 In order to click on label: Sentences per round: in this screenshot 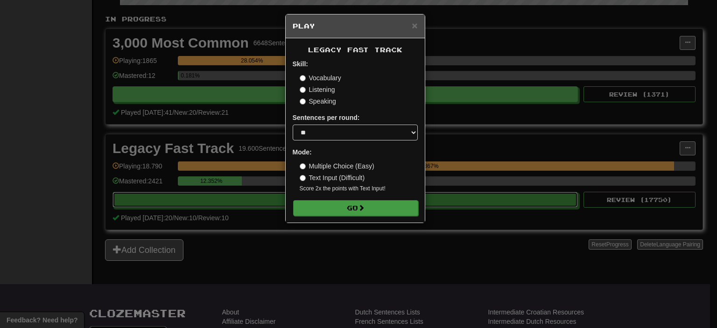, I will do `click(326, 118)`.